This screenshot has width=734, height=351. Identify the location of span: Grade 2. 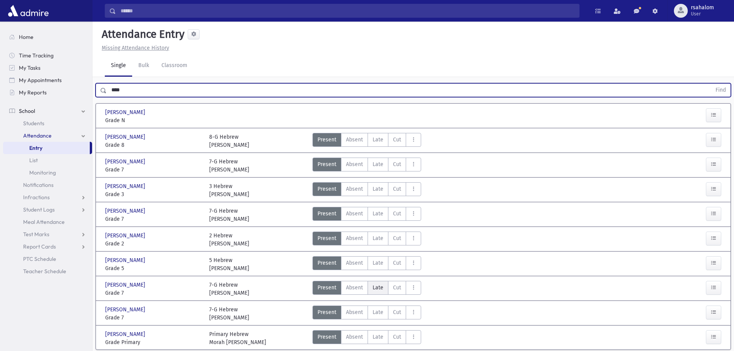
(153, 243).